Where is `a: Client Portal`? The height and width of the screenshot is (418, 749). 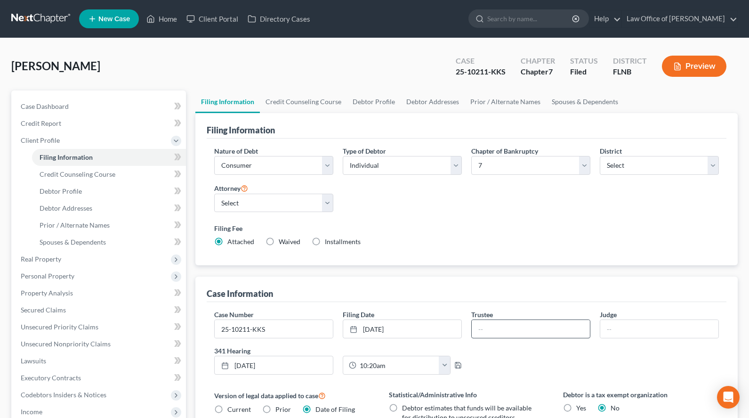
a: Client Portal is located at coordinates (212, 19).